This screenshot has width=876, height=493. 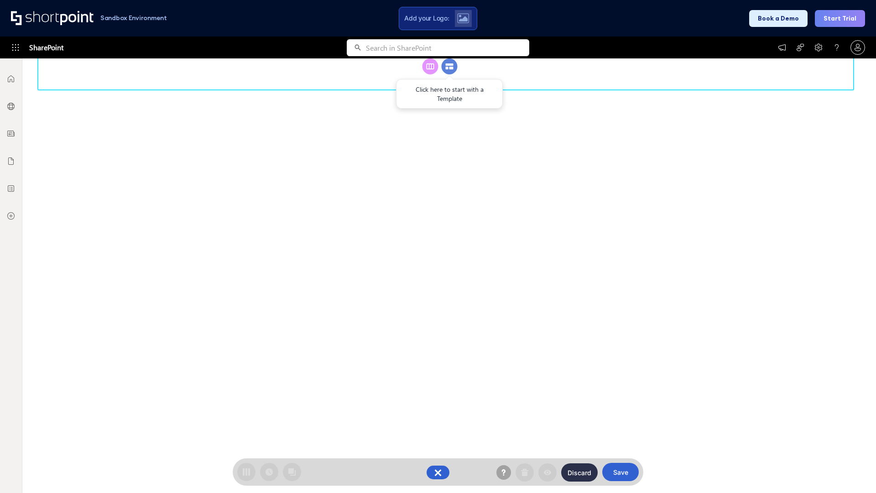 What do you see at coordinates (621, 472) in the screenshot?
I see `button: Save` at bounding box center [621, 472].